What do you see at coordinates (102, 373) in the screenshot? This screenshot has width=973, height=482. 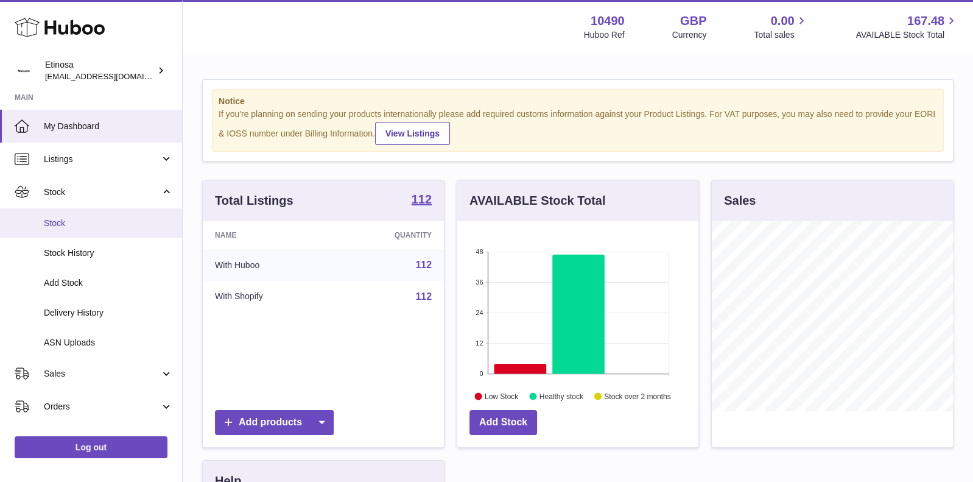 I see `span: Sales` at bounding box center [102, 373].